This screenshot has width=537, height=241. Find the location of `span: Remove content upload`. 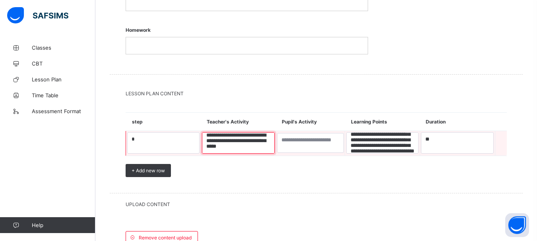

span: Remove content upload is located at coordinates (165, 238).